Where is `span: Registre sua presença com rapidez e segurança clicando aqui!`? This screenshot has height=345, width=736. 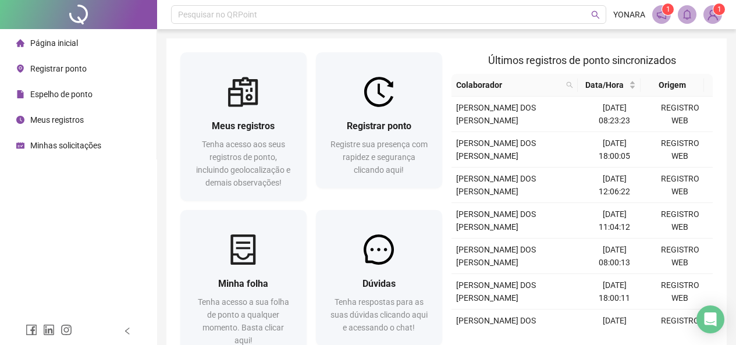 span: Registre sua presença com rapidez e segurança clicando aqui! is located at coordinates (379, 157).